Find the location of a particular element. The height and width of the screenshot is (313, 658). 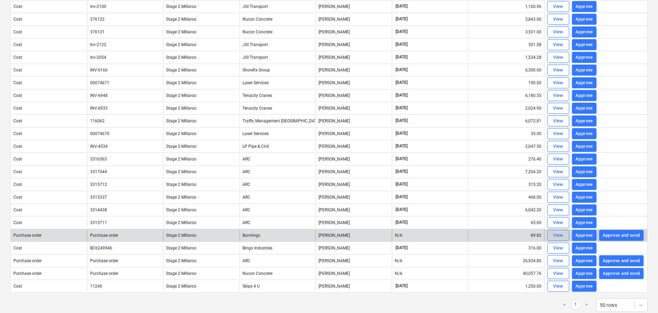

div: Approve and send is located at coordinates (621, 274).